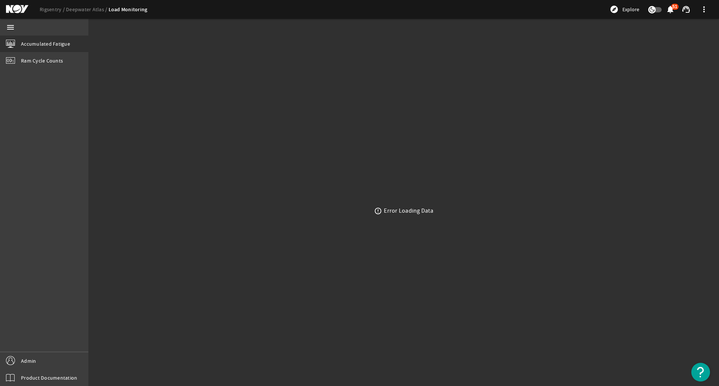  Describe the element at coordinates (128, 9) in the screenshot. I see `a: Load Monitoring` at that location.